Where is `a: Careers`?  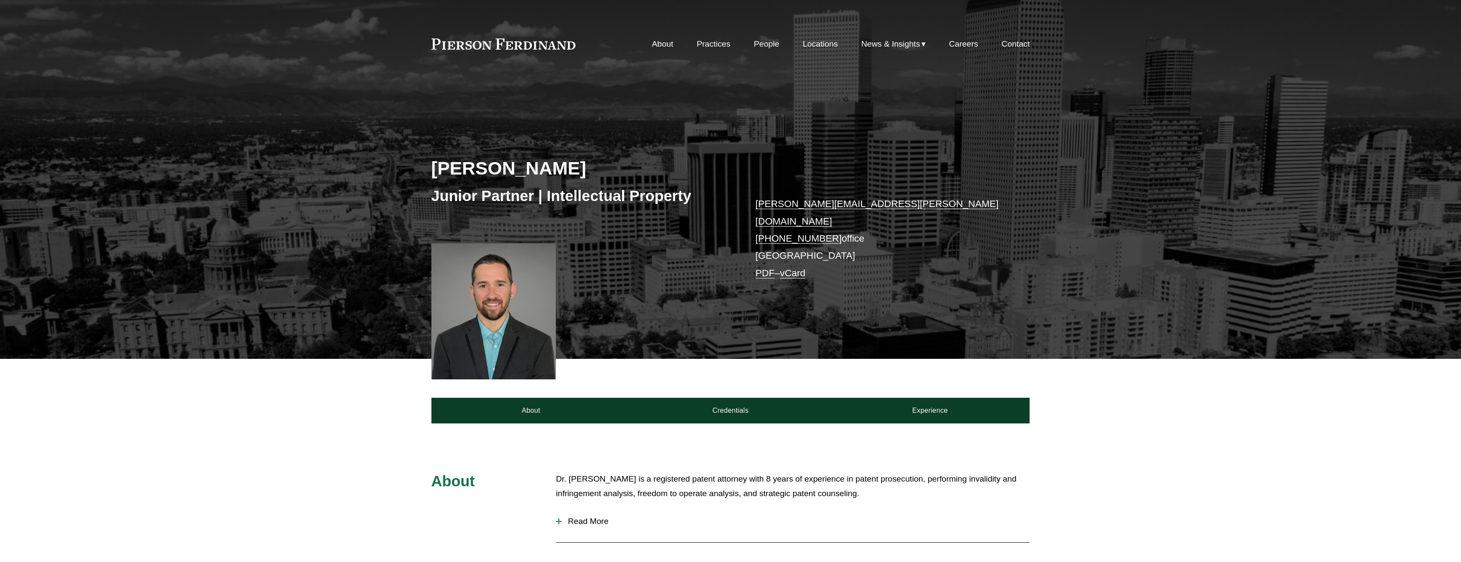 a: Careers is located at coordinates (963, 44).